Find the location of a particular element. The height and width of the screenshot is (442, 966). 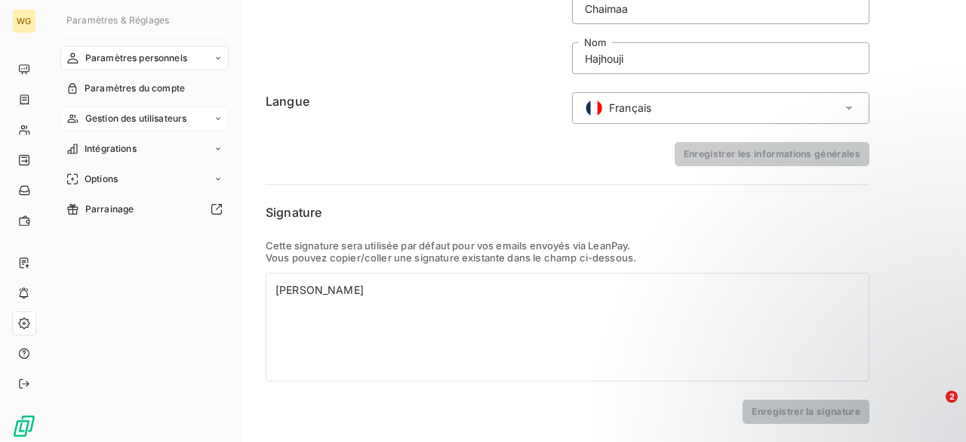

span: Paramètres & Réglages is located at coordinates (118, 20).